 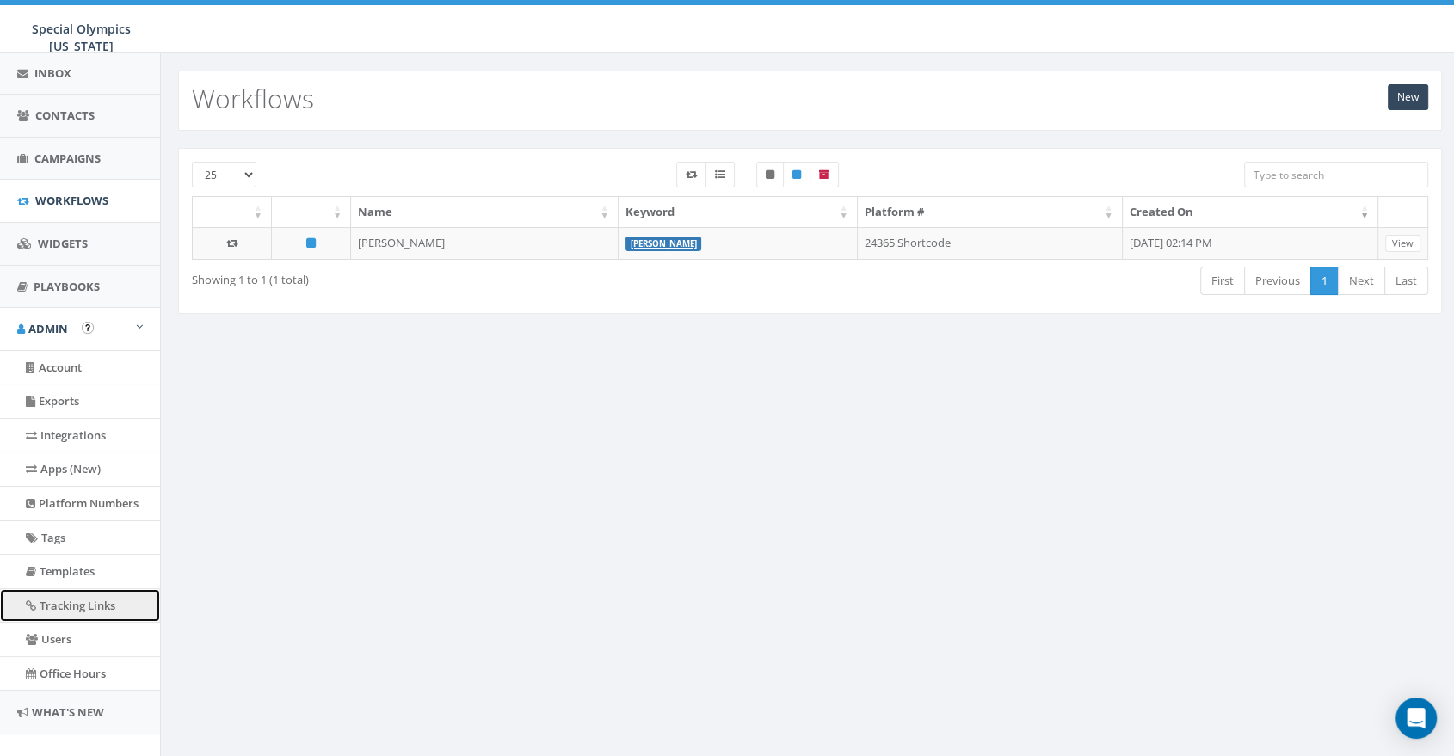 I want to click on label: Archived, so click(x=824, y=175).